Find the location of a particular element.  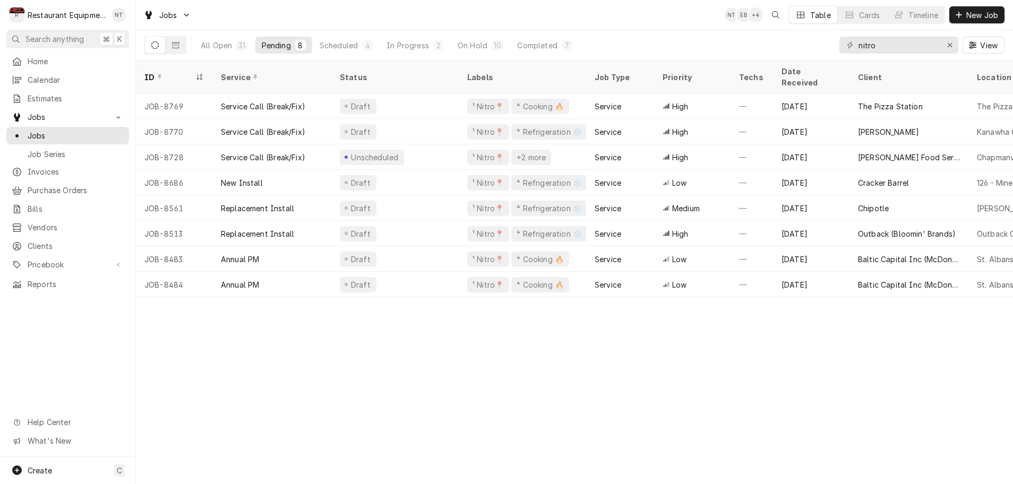

a: Go to Help Center is located at coordinates (67, 422).